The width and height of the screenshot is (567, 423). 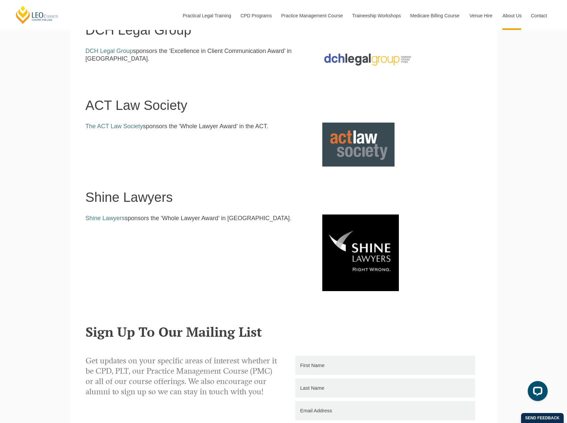 I want to click on input: Email Address, so click(x=385, y=410).